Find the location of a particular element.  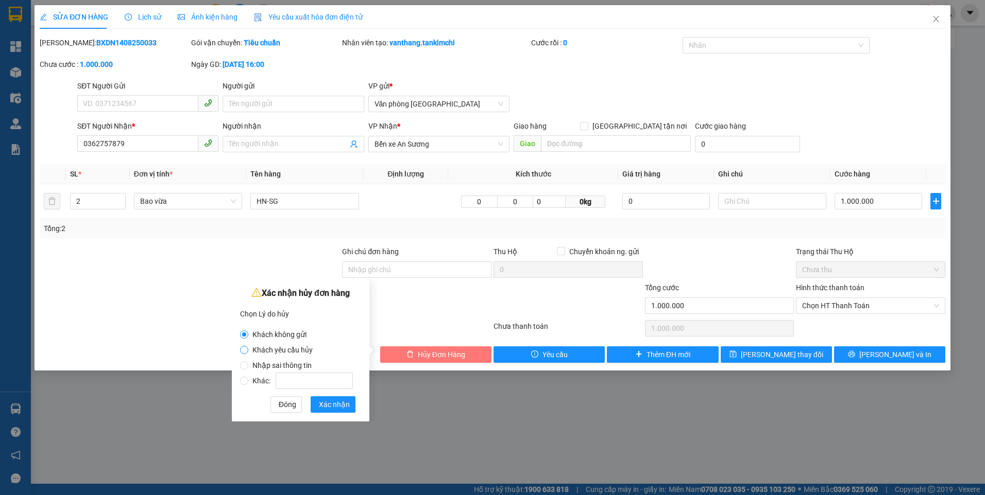

span: Định lượng is located at coordinates (405, 174).